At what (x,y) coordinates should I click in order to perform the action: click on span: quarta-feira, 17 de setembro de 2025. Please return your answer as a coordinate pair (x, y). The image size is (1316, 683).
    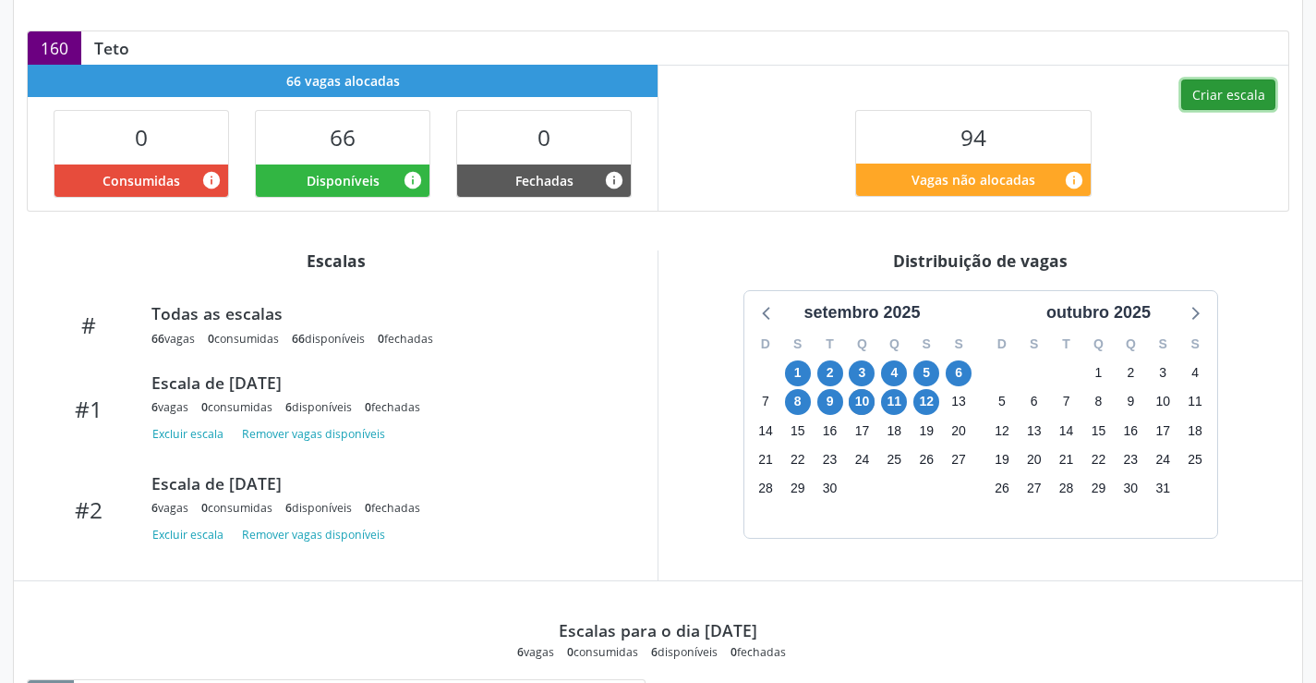
    Looking at the image, I should click on (862, 430).